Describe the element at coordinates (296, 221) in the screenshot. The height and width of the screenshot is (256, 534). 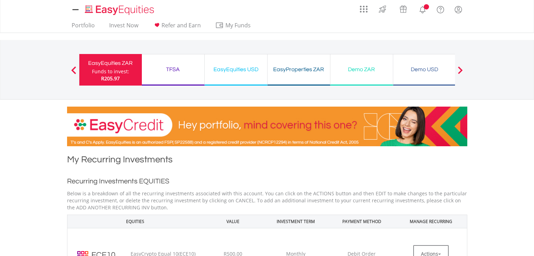
I see `th: INVESTMENT TERM` at that location.